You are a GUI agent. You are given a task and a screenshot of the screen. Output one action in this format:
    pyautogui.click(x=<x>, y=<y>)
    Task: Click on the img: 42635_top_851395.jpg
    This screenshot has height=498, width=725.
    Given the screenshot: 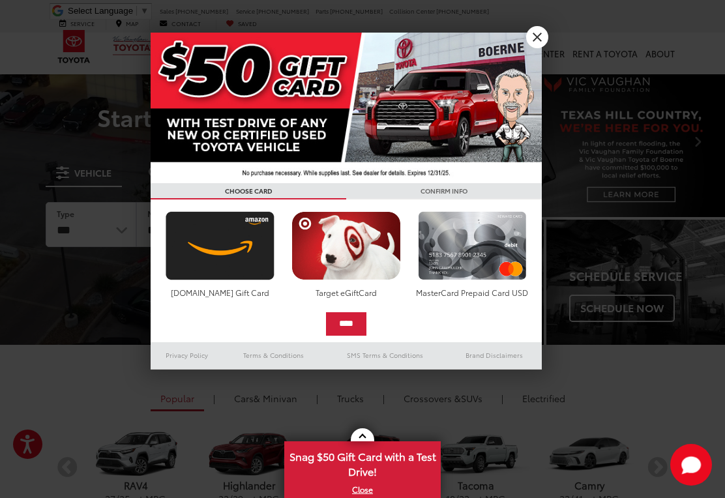 What is the action you would take?
    pyautogui.click(x=346, y=108)
    